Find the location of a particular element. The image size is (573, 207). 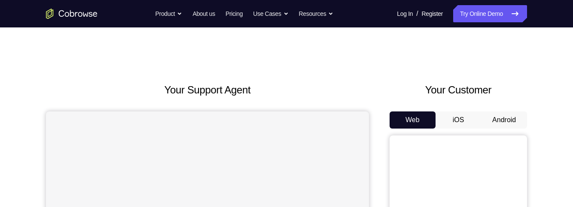

a: Try Online Demo is located at coordinates (490, 14).